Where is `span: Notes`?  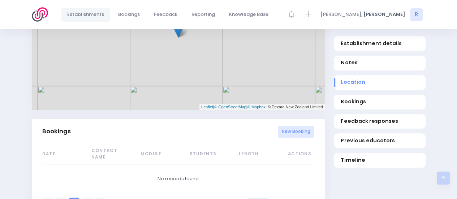
span: Notes is located at coordinates (379, 63).